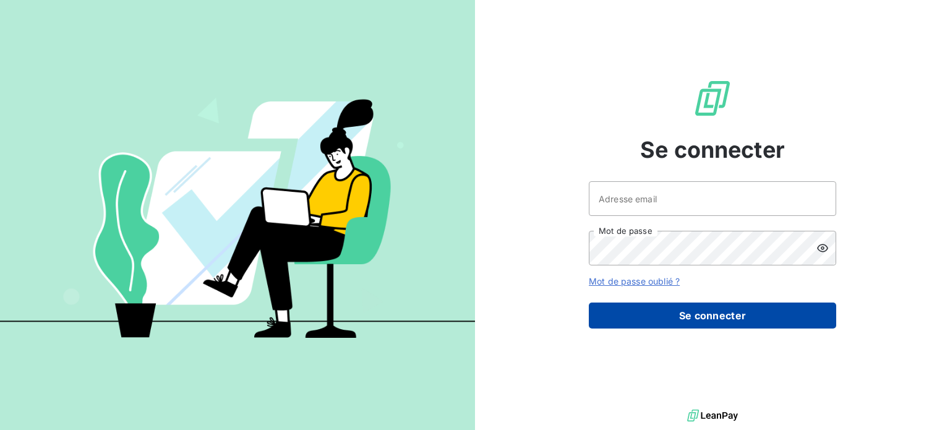 The height and width of the screenshot is (430, 950). What do you see at coordinates (712, 150) in the screenshot?
I see `span: Se connecter` at bounding box center [712, 150].